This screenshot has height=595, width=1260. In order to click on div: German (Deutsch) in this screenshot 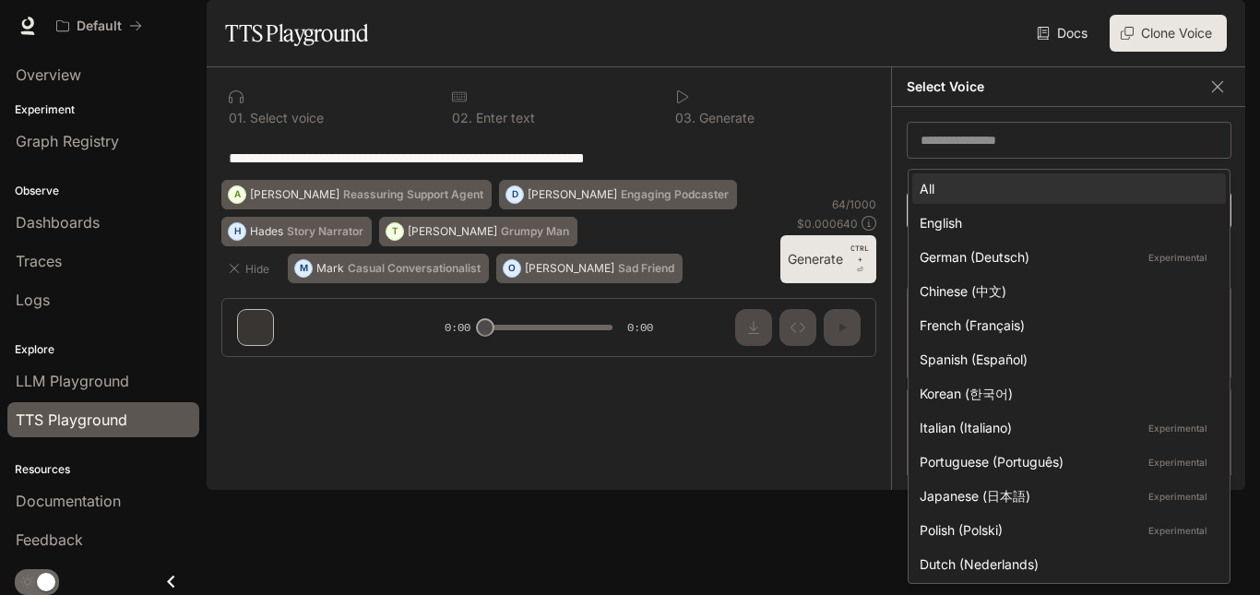, I will do `click(1066, 257)`.